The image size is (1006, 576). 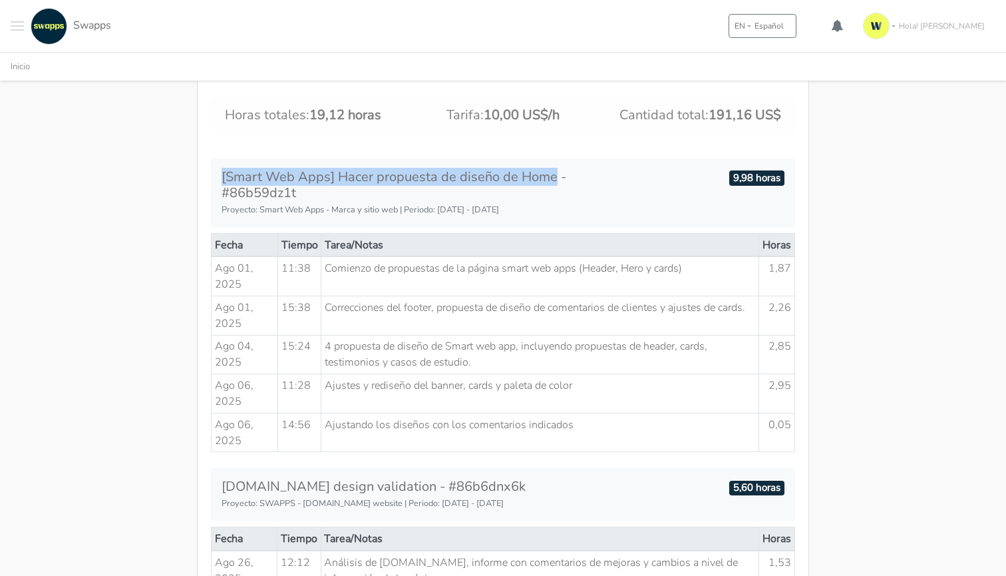 What do you see at coordinates (540, 315) in the screenshot?
I see `td: Correcciones del footer, propuesta de diseño de comentarios de clientes y ajustes de cards.` at bounding box center [540, 315].